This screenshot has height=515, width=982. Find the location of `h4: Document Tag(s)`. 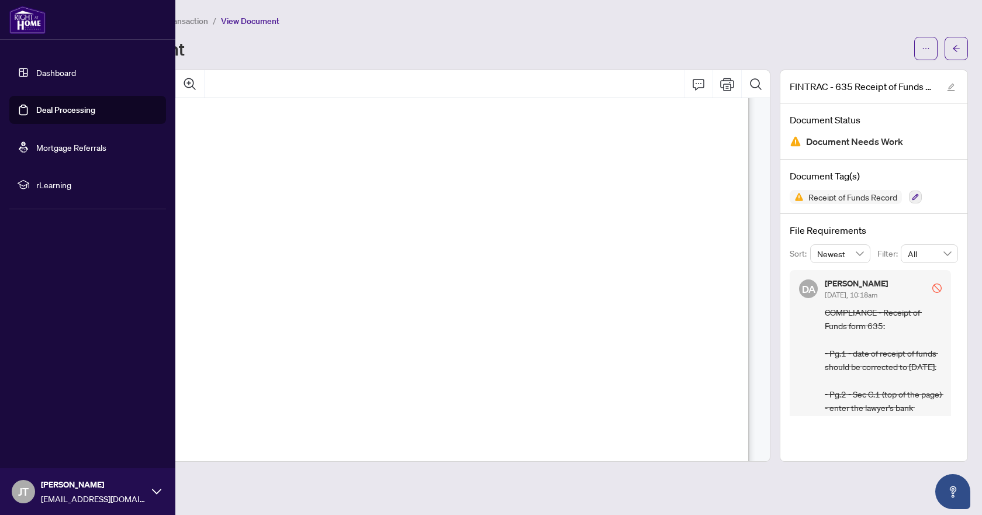

h4: Document Tag(s) is located at coordinates (874, 176).